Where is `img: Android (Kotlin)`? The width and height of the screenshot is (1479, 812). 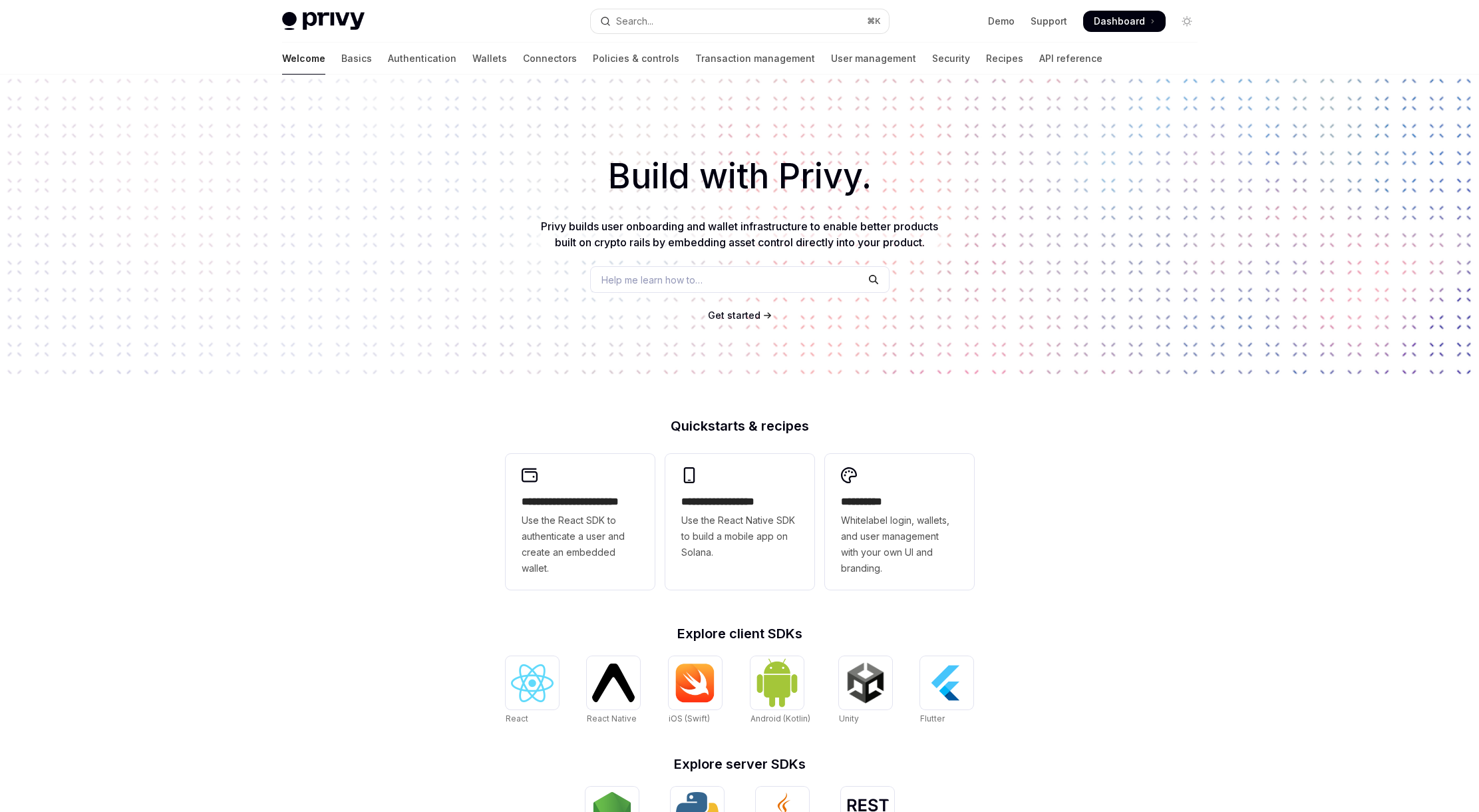 img: Android (Kotlin) is located at coordinates (777, 682).